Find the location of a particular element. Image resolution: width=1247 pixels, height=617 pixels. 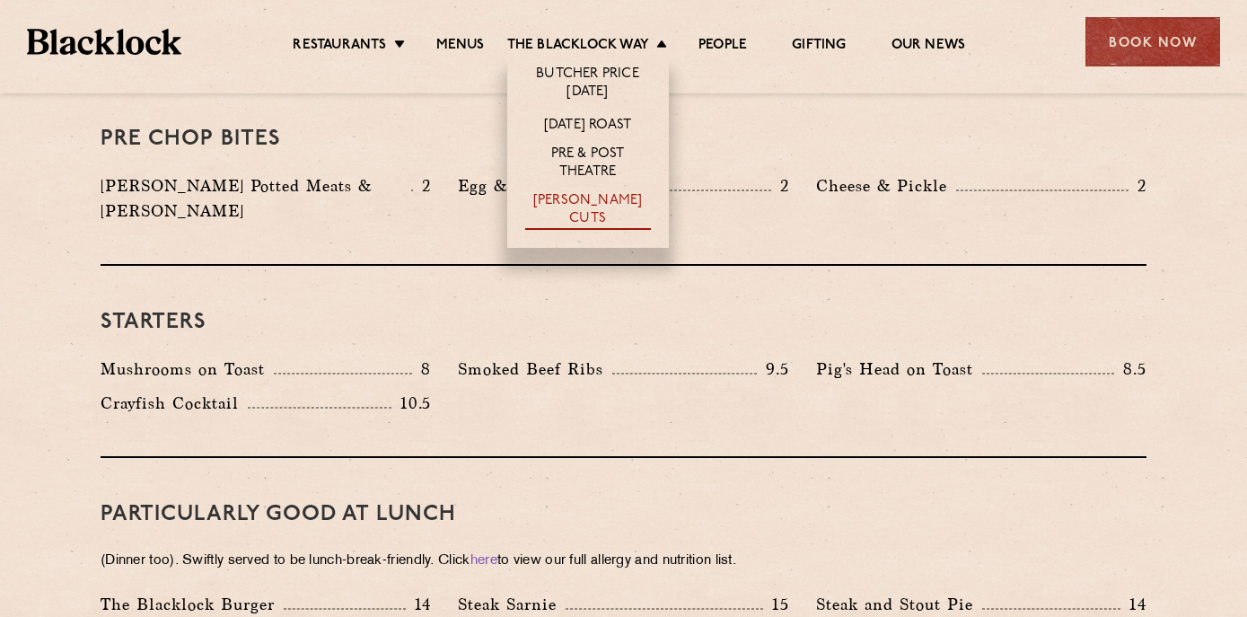

h3: Pre Chop Bites is located at coordinates (623, 139).